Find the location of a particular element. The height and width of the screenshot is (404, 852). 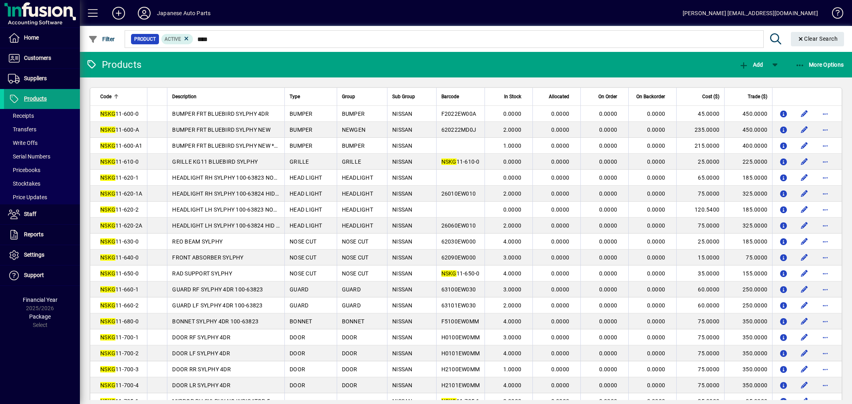

span: Price Updates is located at coordinates (28, 197).